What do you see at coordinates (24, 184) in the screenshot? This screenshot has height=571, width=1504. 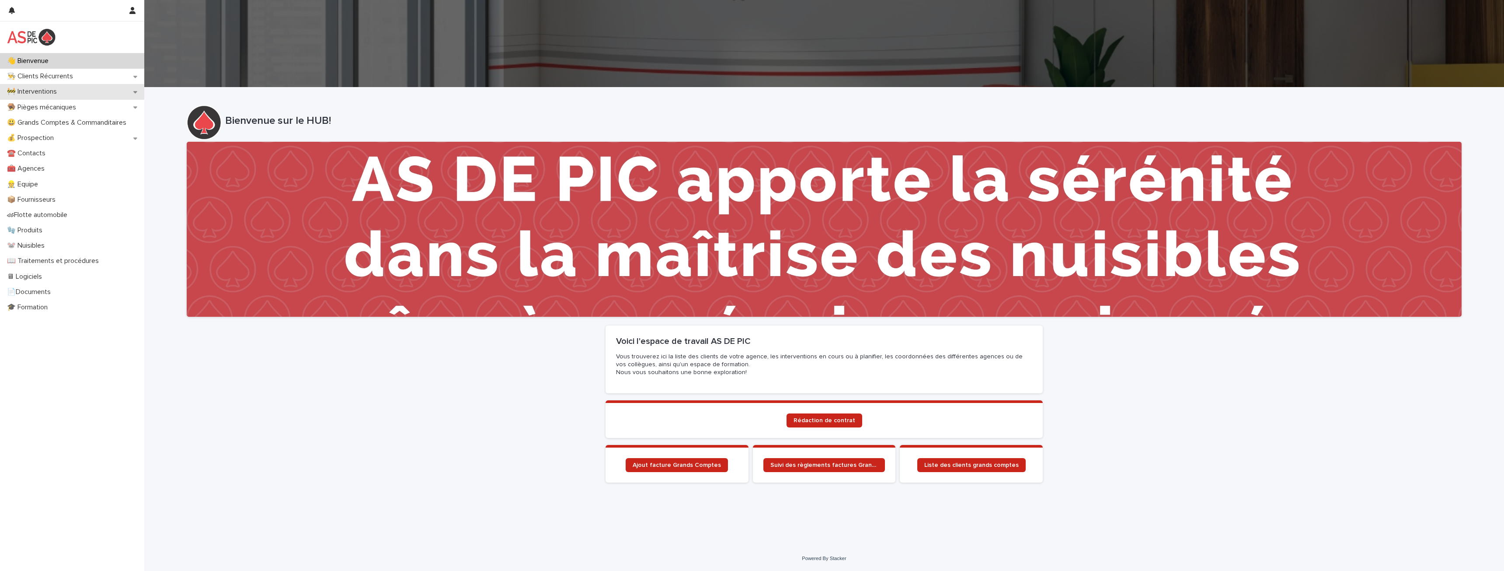 I see `p: 👷 Equipe` at bounding box center [24, 184].